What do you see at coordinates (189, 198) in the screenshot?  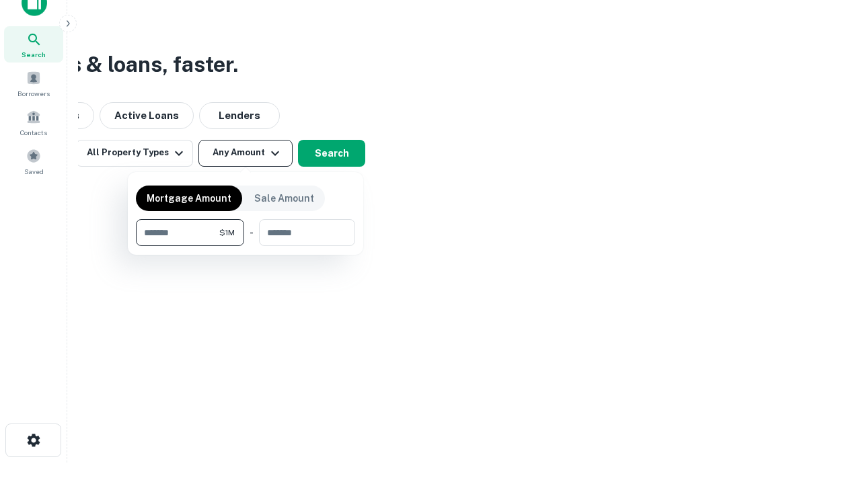 I see `p: Mortgage Amount` at bounding box center [189, 198].